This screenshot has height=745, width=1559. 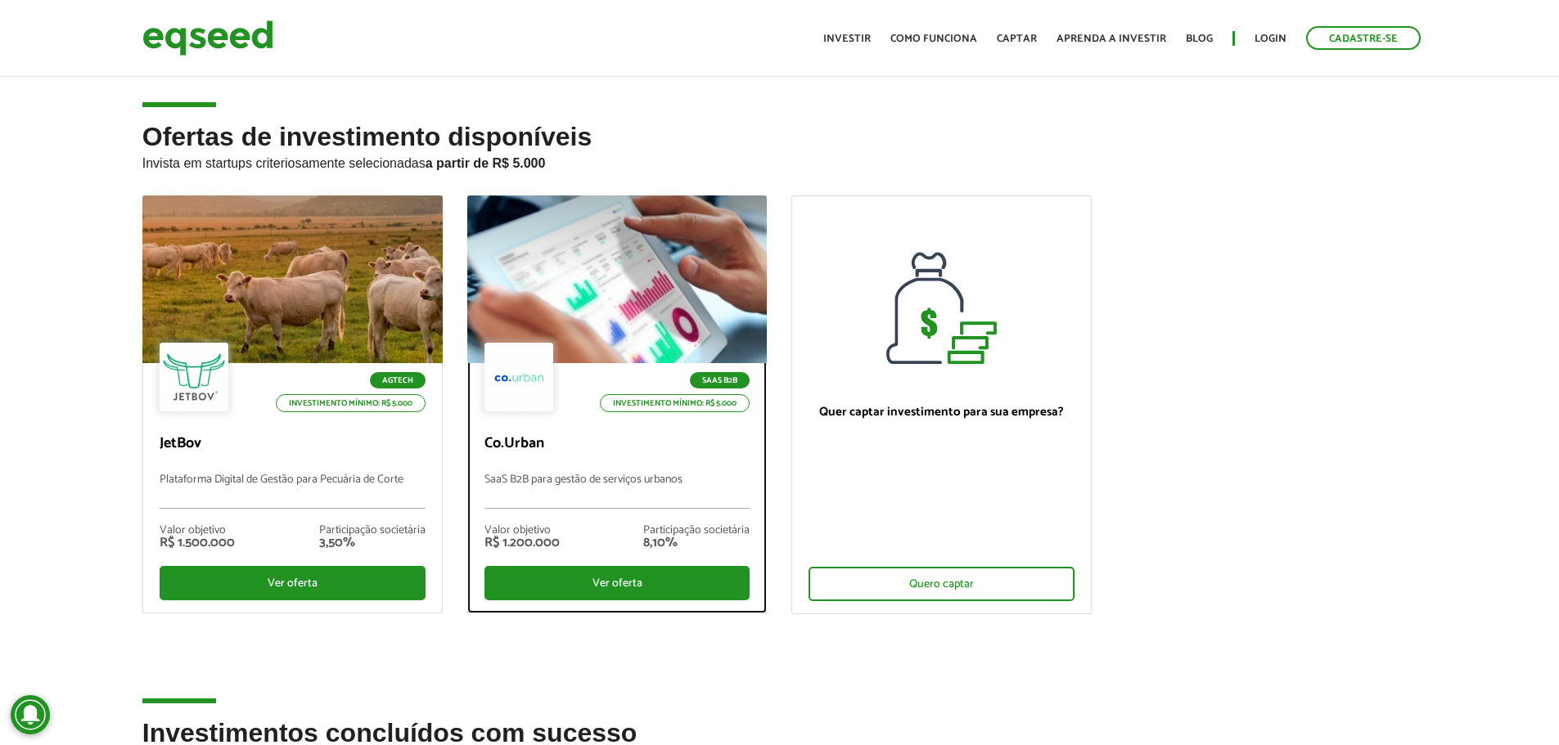 What do you see at coordinates (617, 491) in the screenshot?
I see `p: SaaS B2B para gestão de serviços urbanos` at bounding box center [617, 491].